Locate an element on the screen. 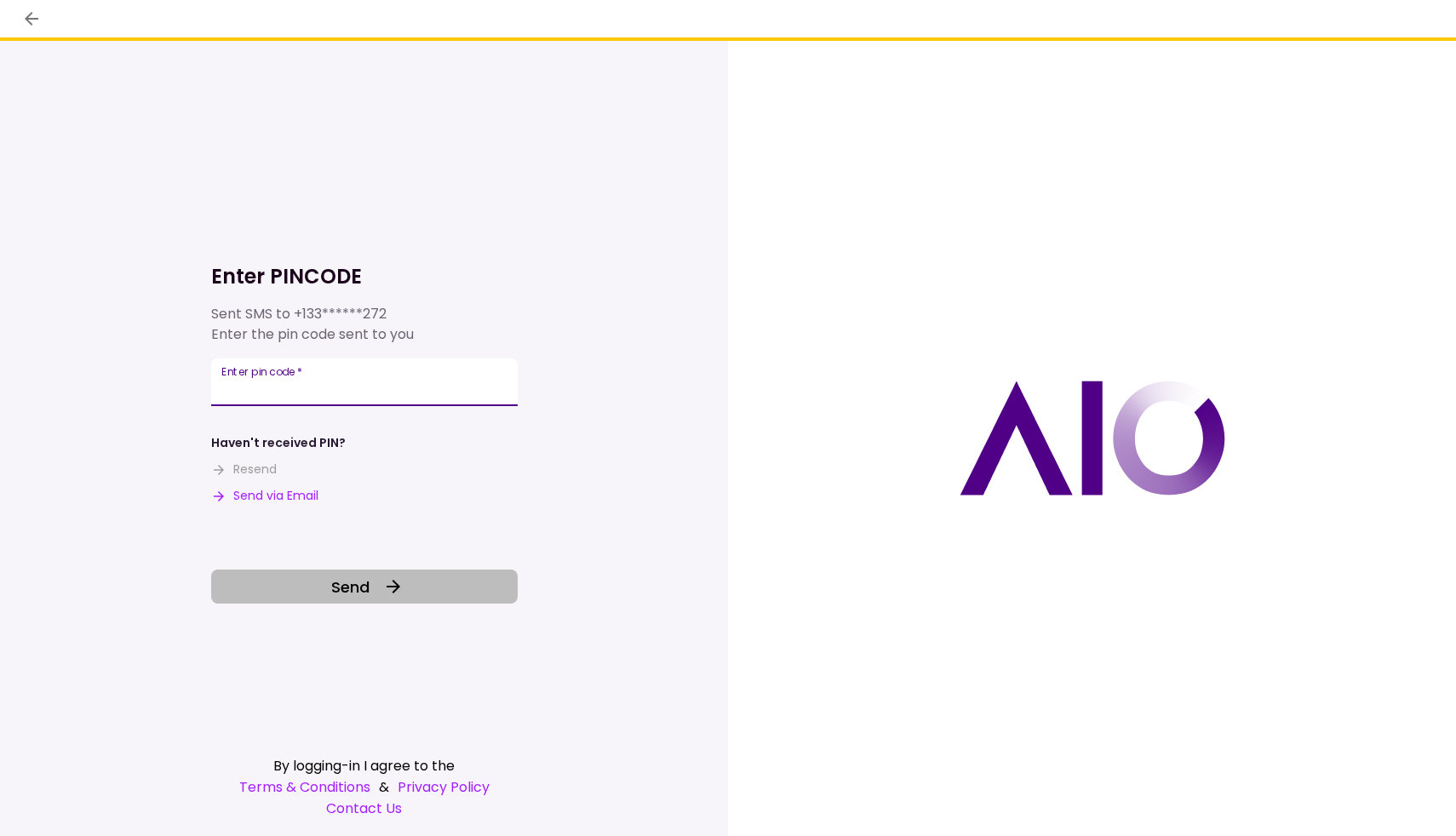 This screenshot has height=836, width=1456. a: Terms & Conditions is located at coordinates (305, 786).